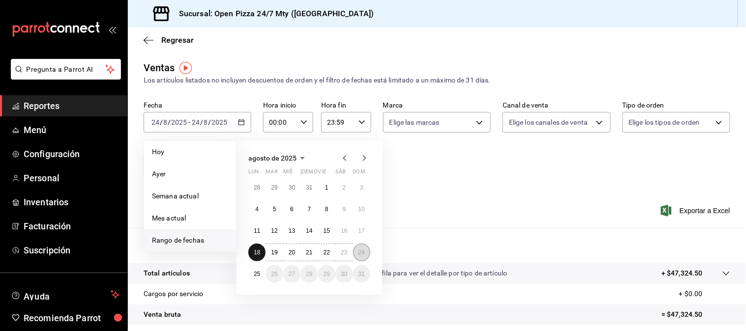 The image size is (746, 331). What do you see at coordinates (257, 188) in the screenshot?
I see `button: 28 de julio de 2025` at bounding box center [257, 188].